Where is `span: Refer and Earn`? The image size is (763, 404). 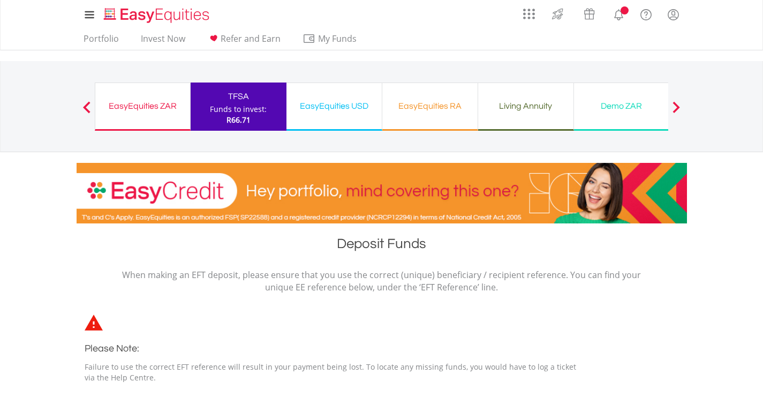 span: Refer and Earn is located at coordinates (251, 39).